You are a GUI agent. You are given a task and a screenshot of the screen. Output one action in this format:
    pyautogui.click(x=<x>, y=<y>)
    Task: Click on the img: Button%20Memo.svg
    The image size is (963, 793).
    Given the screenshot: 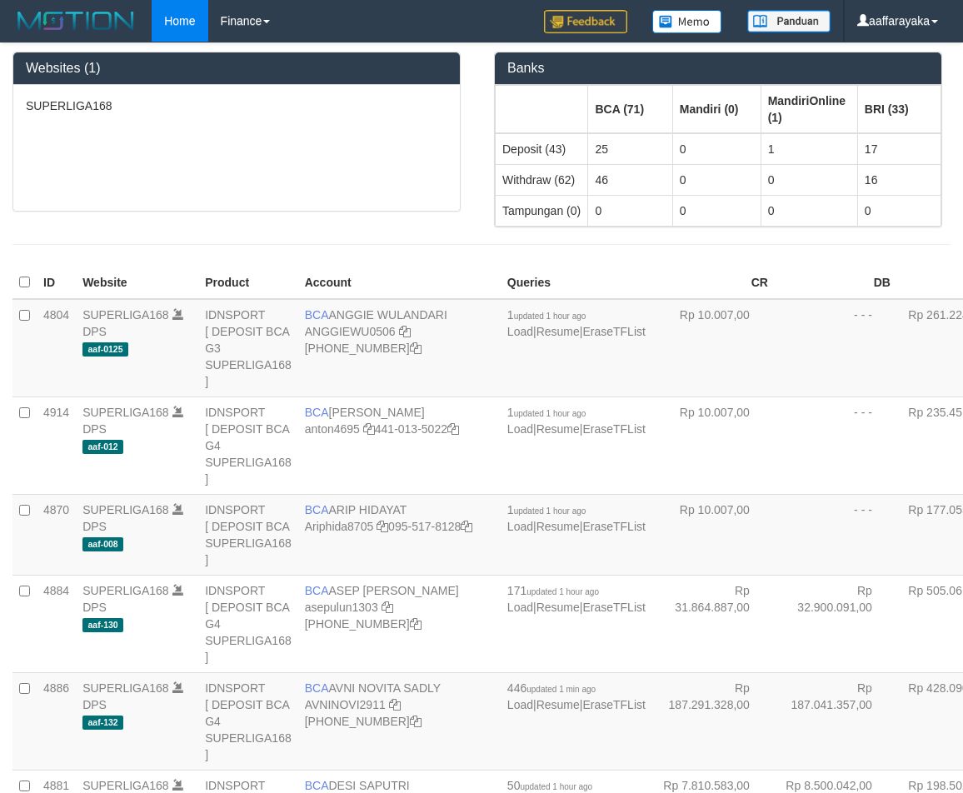 What is the action you would take?
    pyautogui.click(x=688, y=22)
    